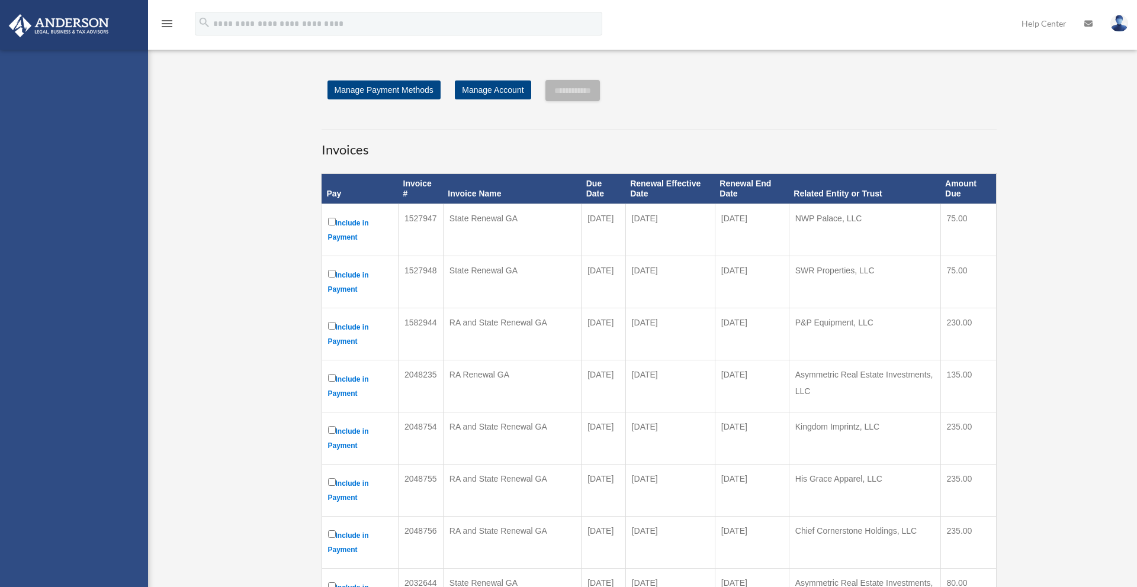 Image resolution: width=1137 pixels, height=587 pixels. What do you see at coordinates (865, 542) in the screenshot?
I see `td: Chief Cornerstone Holdings, LLC` at bounding box center [865, 542].